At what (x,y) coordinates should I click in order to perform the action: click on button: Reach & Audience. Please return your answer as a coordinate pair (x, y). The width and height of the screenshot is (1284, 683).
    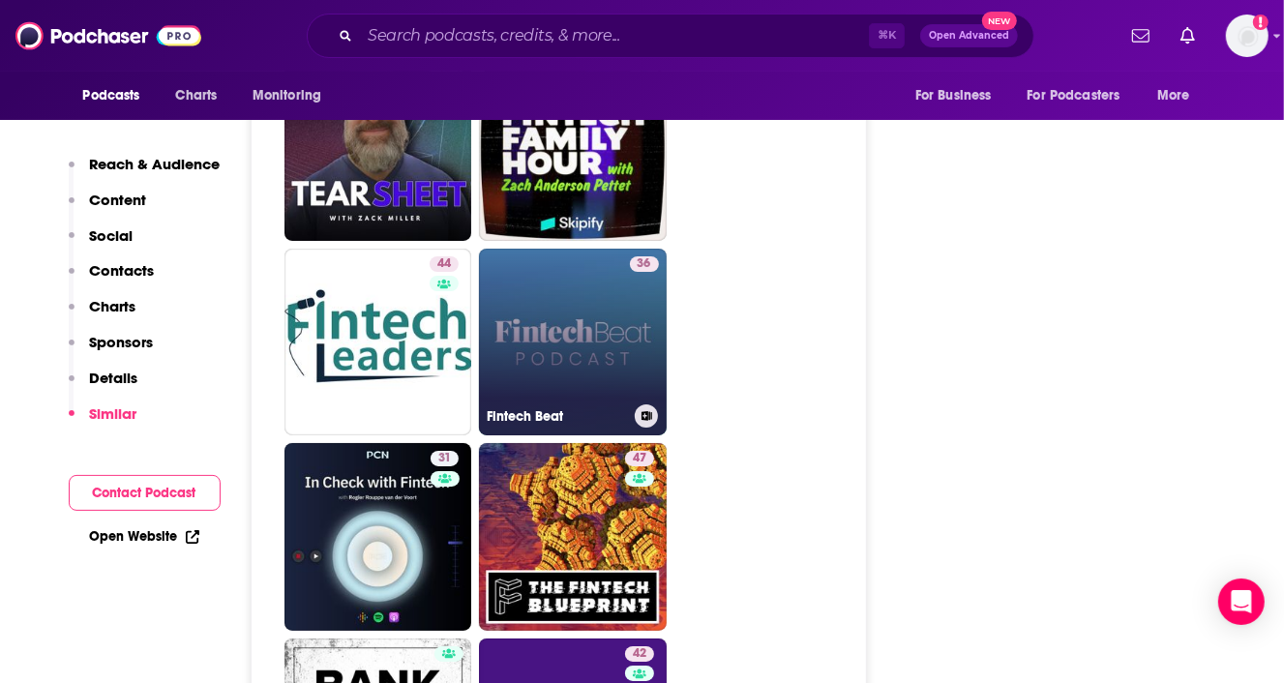
    Looking at the image, I should click on (144, 172).